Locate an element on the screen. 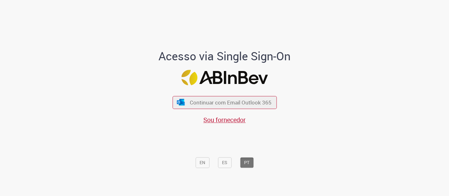 The image size is (449, 196). button: ícone Azure/Microsoft 360 Continuar com Email Outlook 365 is located at coordinates (225, 102).